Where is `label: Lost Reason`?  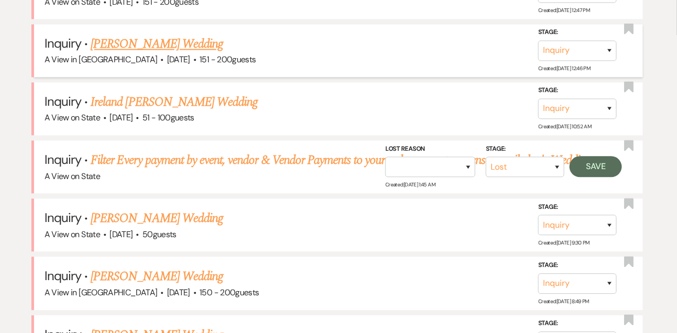 label: Lost Reason is located at coordinates (430, 149).